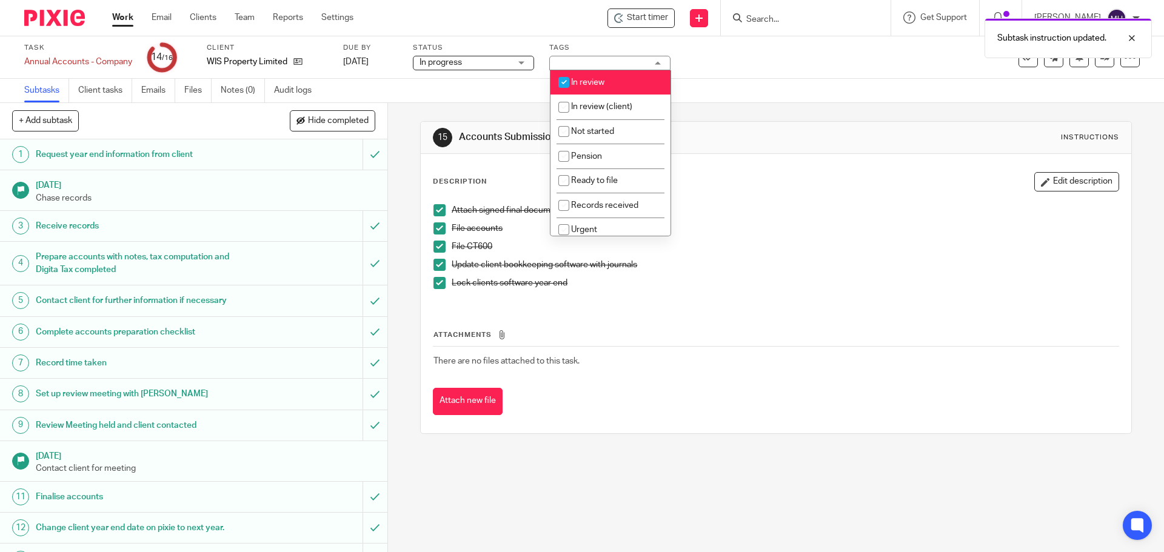 This screenshot has height=552, width=1164. What do you see at coordinates (21, 155) in the screenshot?
I see `div: 1` at bounding box center [21, 155].